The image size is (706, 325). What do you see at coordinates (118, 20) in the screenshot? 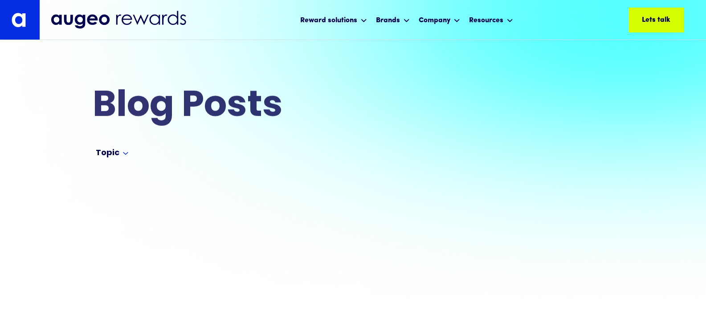
I see `img: Augeo Rewards business unit full logo in midnight blue.` at bounding box center [118, 20].